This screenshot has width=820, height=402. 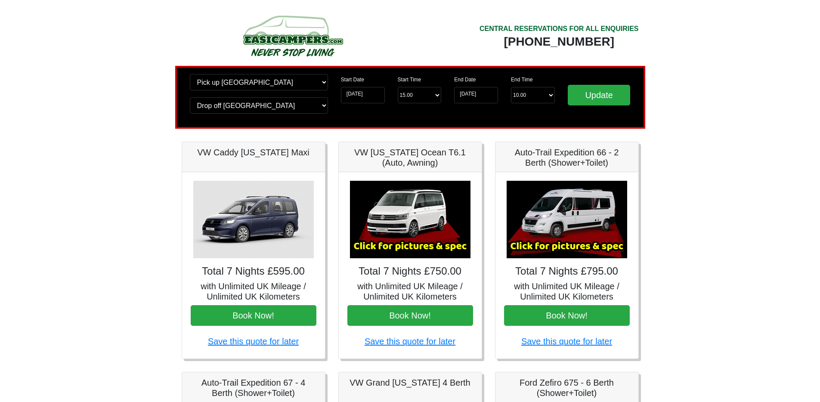 What do you see at coordinates (253, 388) in the screenshot?
I see `h5: Auto-Trail Expedition 67 - 4 Berth (Shower+Toilet)` at bounding box center [253, 388].